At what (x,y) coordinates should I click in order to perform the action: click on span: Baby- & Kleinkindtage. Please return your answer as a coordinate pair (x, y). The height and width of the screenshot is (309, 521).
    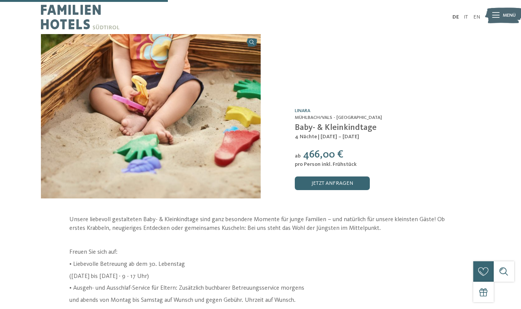
    Looking at the image, I should click on (335, 128).